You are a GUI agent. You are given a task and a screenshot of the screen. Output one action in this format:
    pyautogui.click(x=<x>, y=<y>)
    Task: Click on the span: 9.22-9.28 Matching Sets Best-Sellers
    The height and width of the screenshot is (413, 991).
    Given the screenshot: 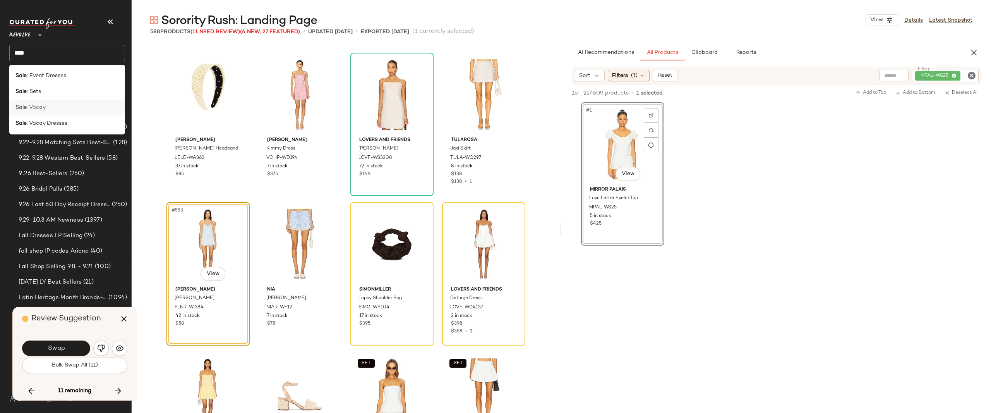 What is the action you would take?
    pyautogui.click(x=65, y=143)
    